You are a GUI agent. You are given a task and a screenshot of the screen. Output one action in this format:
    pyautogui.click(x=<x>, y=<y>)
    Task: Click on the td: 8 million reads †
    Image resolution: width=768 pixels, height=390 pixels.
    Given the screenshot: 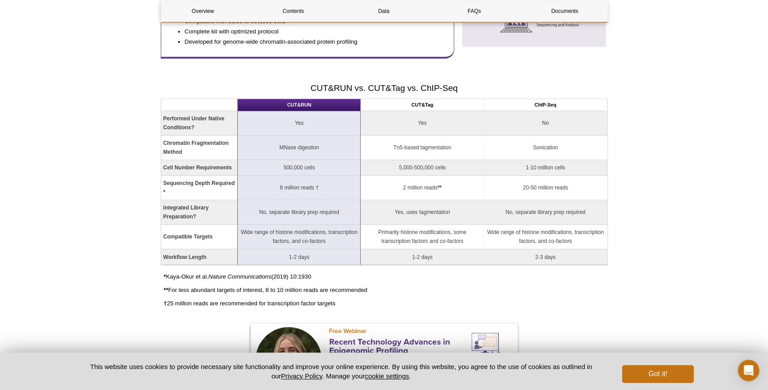 What is the action you would take?
    pyautogui.click(x=299, y=188)
    